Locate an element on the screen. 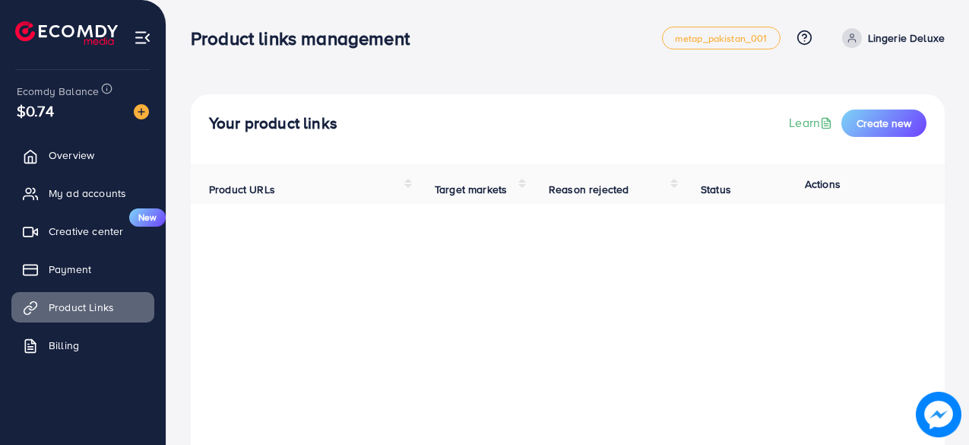  span: Create new is located at coordinates (884, 123).